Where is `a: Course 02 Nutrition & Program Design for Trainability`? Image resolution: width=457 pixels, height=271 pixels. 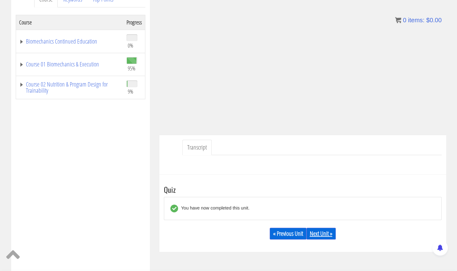
a: Course 02 Nutrition & Program Design for Trainability is located at coordinates (70, 87).